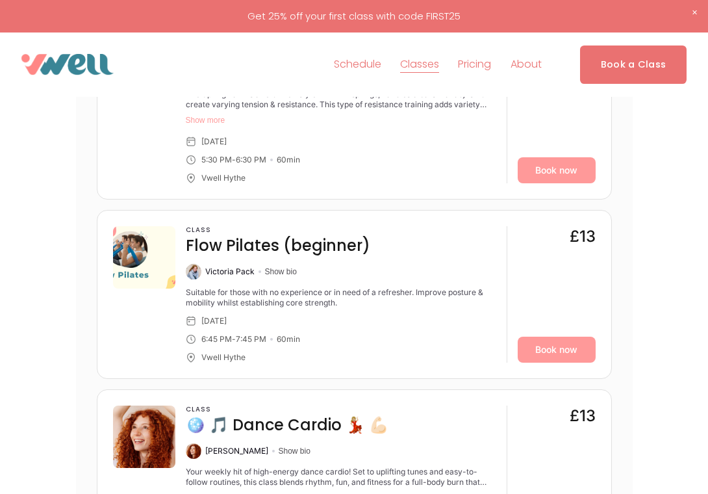  What do you see at coordinates (420, 64) in the screenshot?
I see `span: Classes` at bounding box center [420, 64].